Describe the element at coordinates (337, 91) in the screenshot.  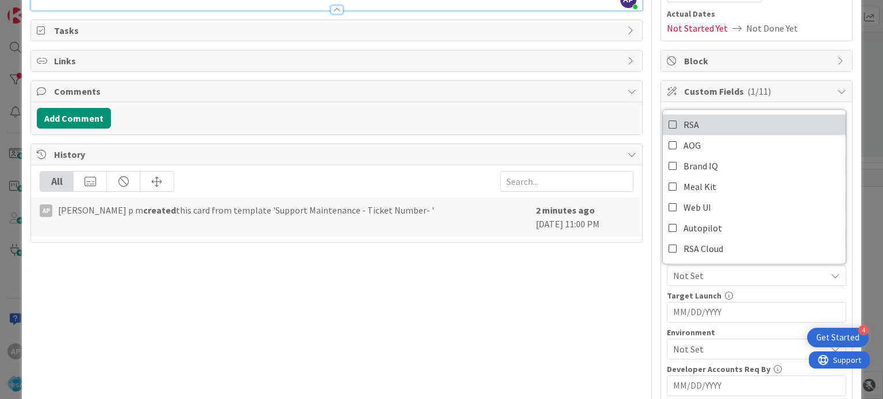
I see `span: Comments` at that location.